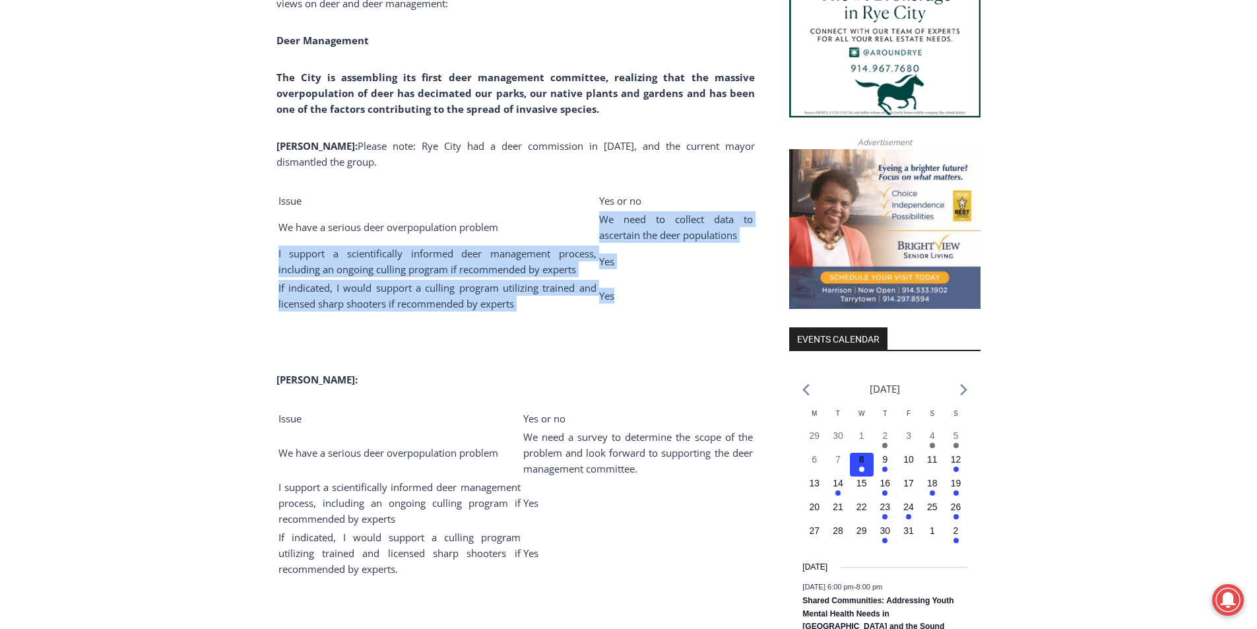 The width and height of the screenshot is (1257, 629). What do you see at coordinates (676, 227) in the screenshot?
I see `span: We need to collect data to ascertain the deer populations` at bounding box center [676, 227].